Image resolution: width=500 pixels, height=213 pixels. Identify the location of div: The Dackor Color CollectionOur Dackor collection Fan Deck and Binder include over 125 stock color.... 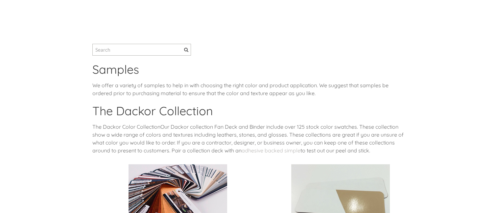
(250, 142).